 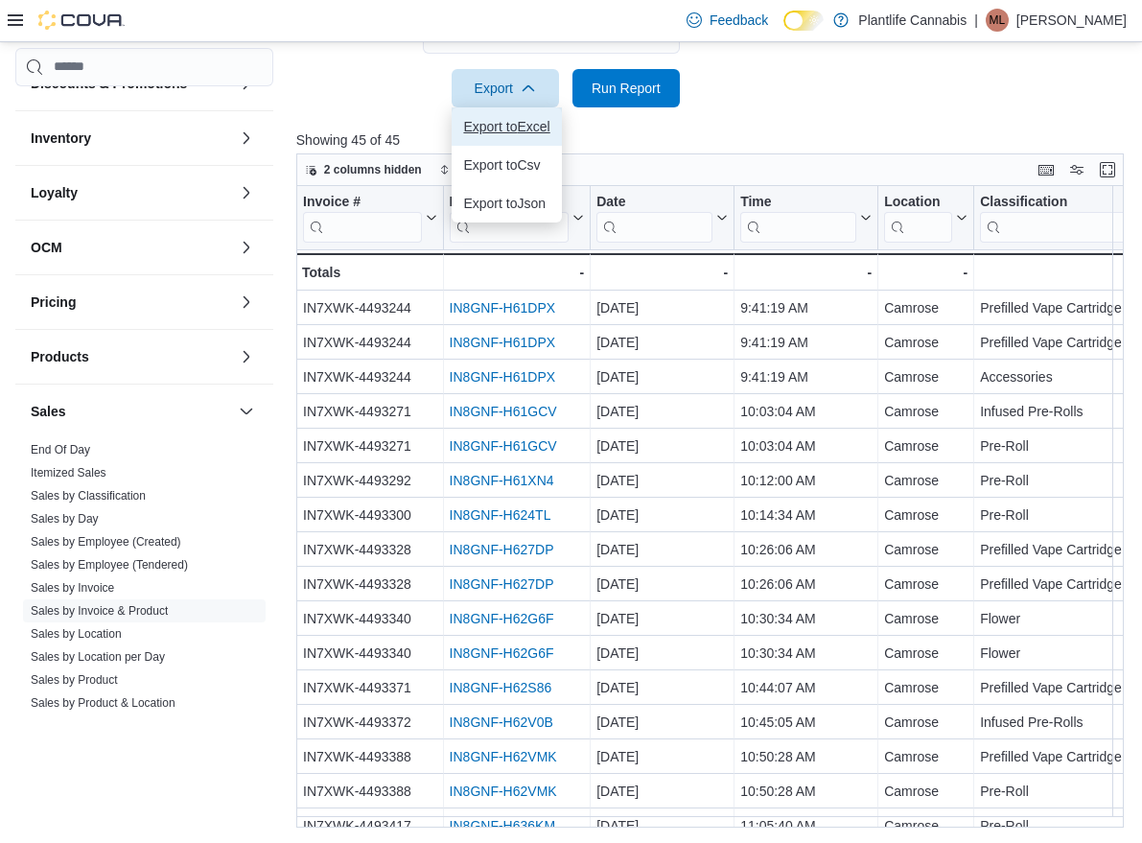 I want to click on div: Mercedes Le Breton, so click(x=997, y=20).